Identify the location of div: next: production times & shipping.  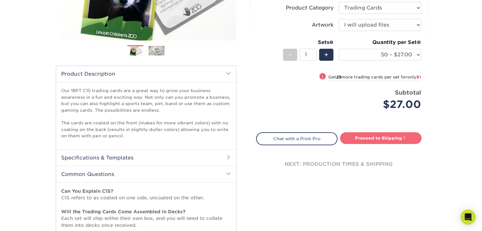
(339, 165).